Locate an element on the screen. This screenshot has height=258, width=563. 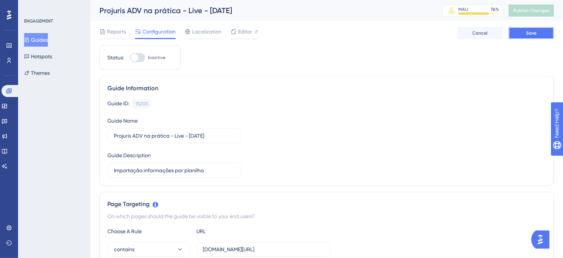
div: URL is located at coordinates (238, 232).